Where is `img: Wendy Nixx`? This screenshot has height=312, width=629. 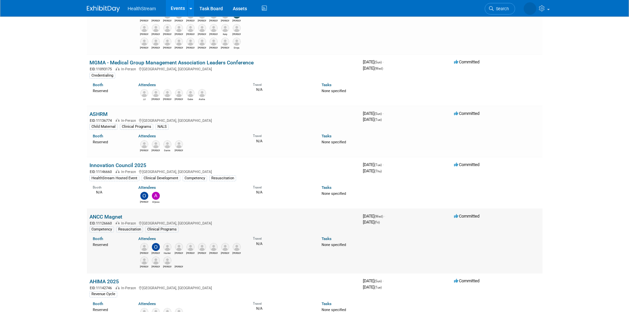 img: Wendy Nixx is located at coordinates (530, 9).